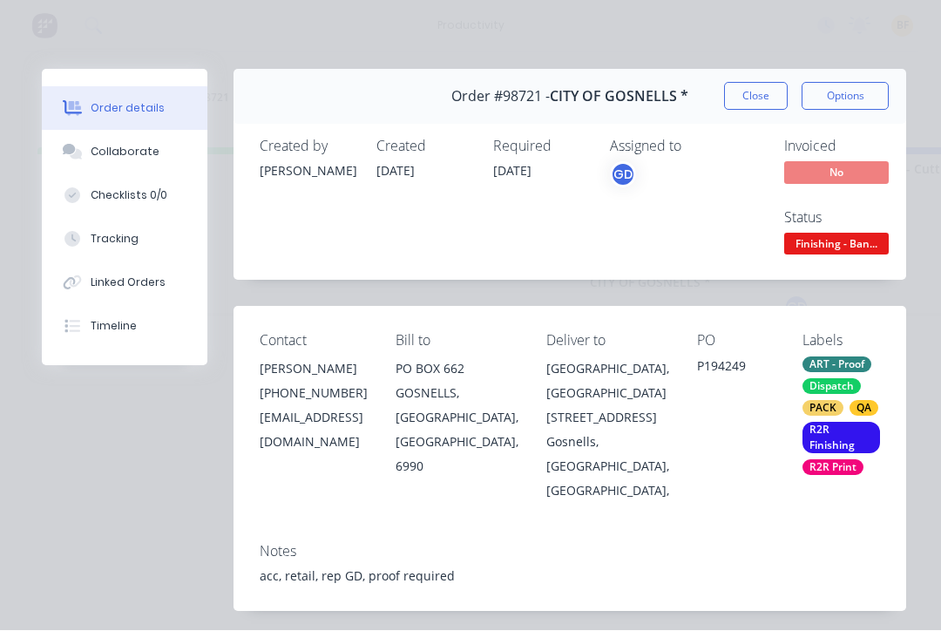 The width and height of the screenshot is (941, 631). Describe the element at coordinates (623, 175) in the screenshot. I see `div: GD` at that location.